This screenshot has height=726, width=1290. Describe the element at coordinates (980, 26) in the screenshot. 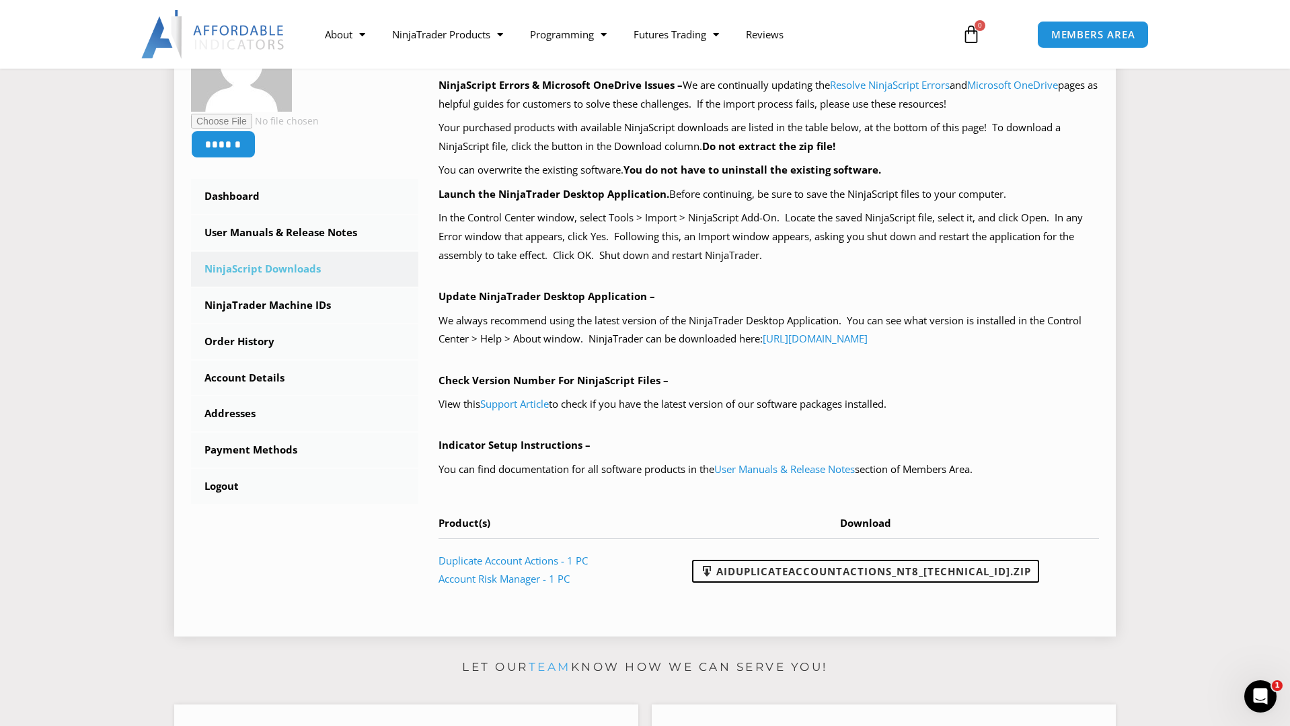

I see `span: 0` at that location.